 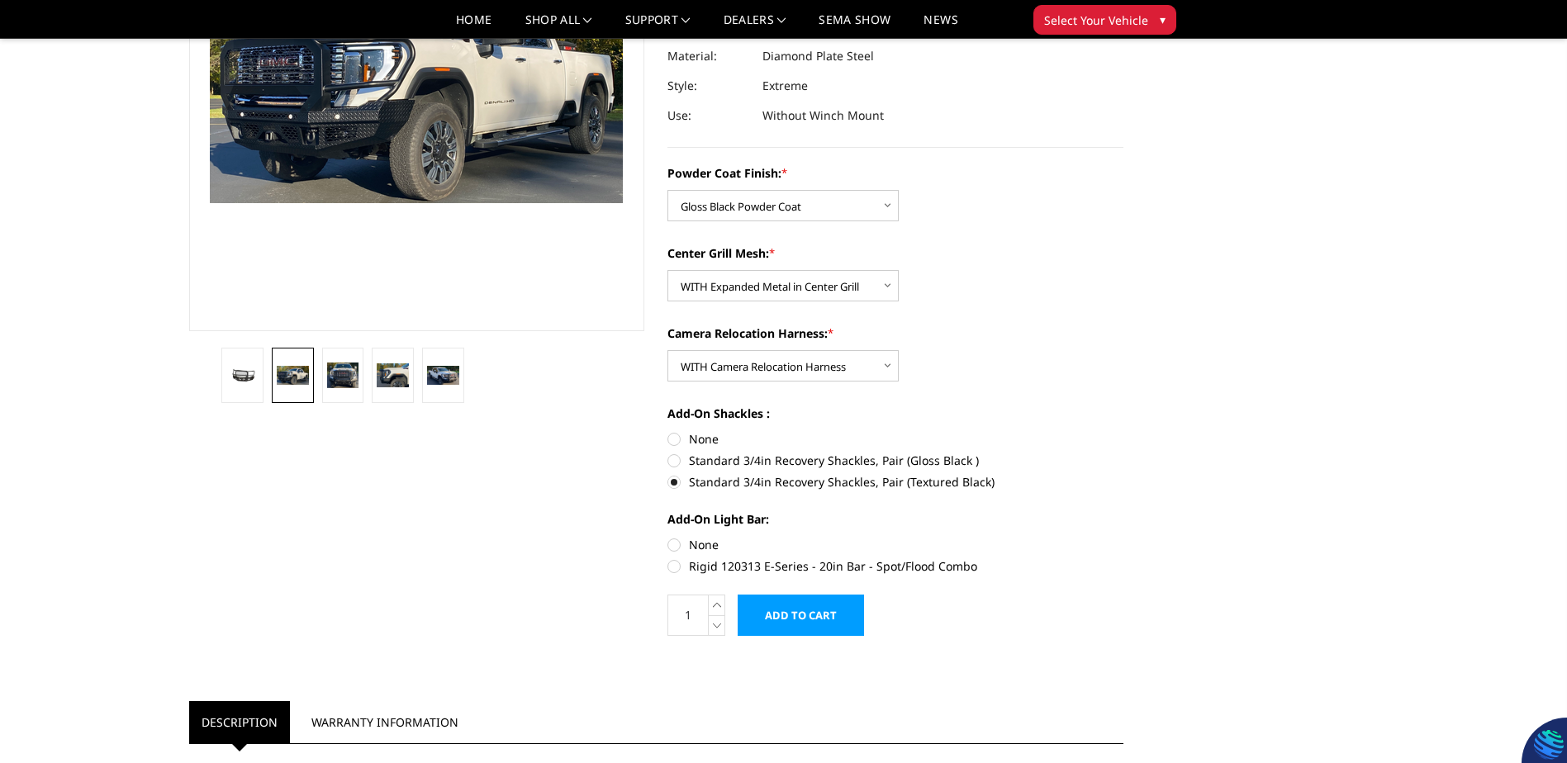 What do you see at coordinates (896, 173) in the screenshot?
I see `label: Powder Coat Finish:` at bounding box center [896, 173].